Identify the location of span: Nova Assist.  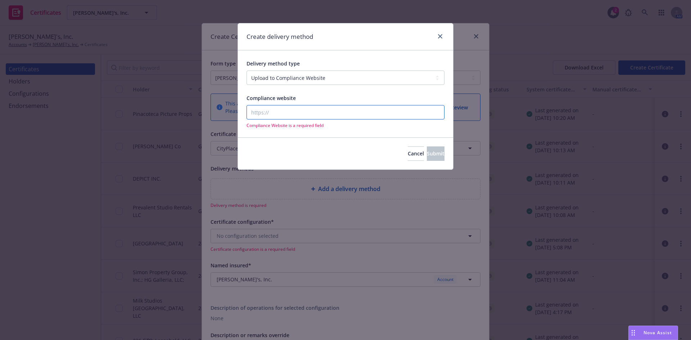
(657, 332).